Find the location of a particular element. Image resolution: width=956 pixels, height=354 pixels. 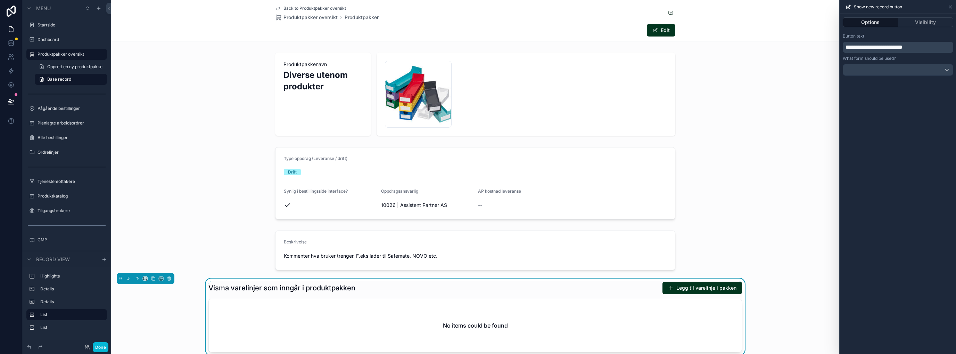

a: Opprett en ny produktpakke is located at coordinates (71, 67).